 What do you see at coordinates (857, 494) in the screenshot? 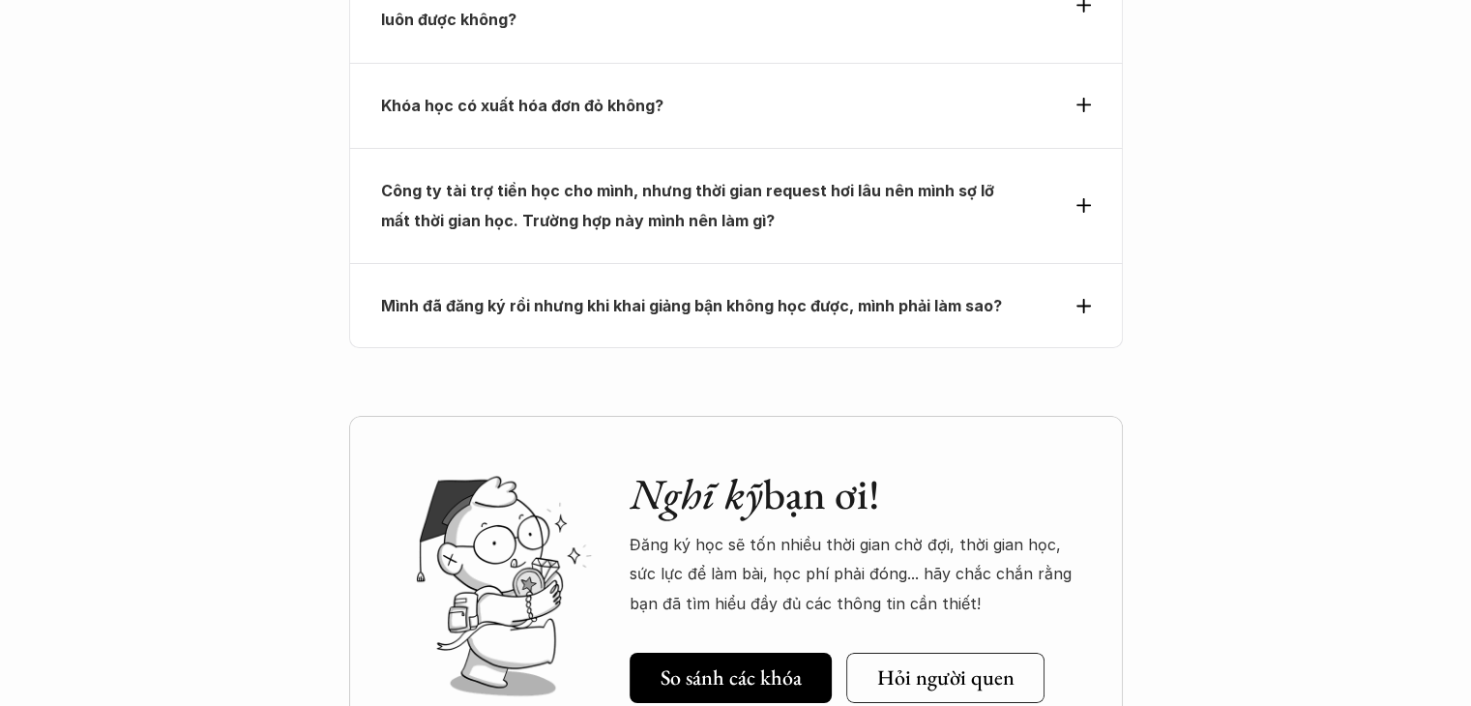
I see `h2: bạn ơi!` at bounding box center [857, 494].